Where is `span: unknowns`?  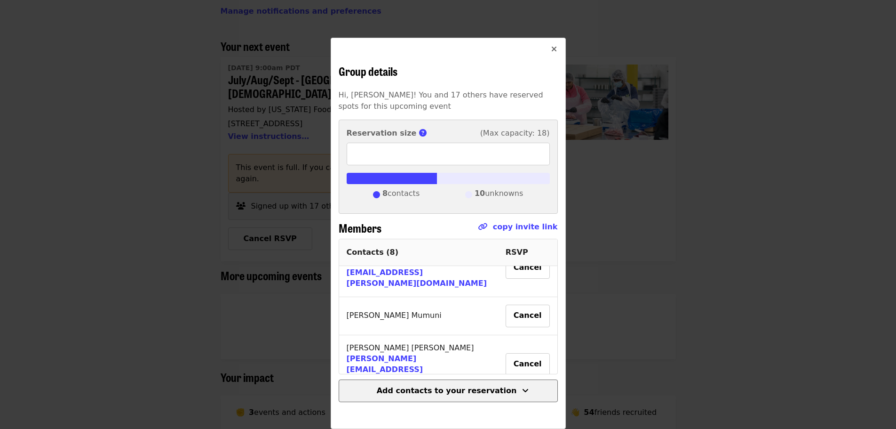 span: unknowns is located at coordinates (499, 195).